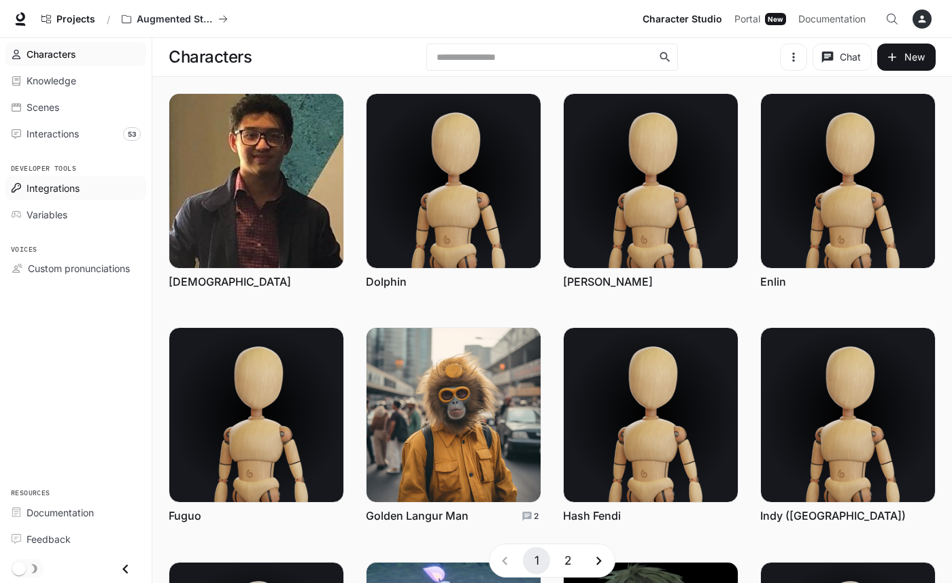  What do you see at coordinates (530, 516) in the screenshot?
I see `a: Total conversations` at bounding box center [530, 516].